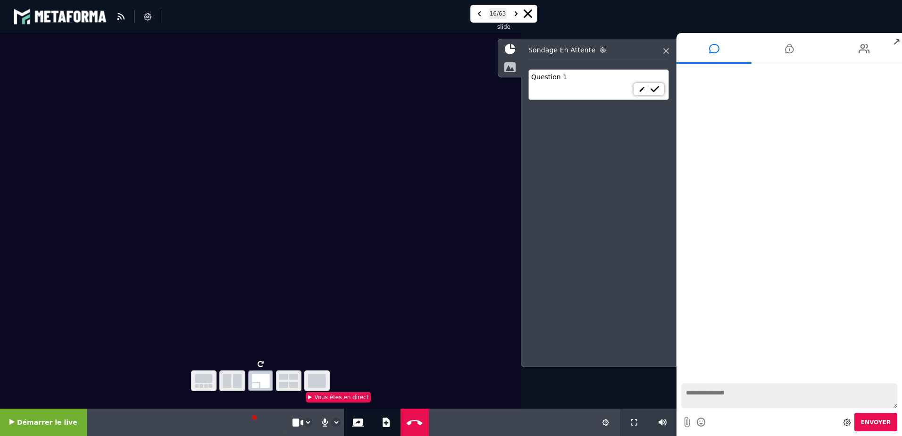  What do you see at coordinates (549, 77) in the screenshot?
I see `span: Question 1` at bounding box center [549, 77].